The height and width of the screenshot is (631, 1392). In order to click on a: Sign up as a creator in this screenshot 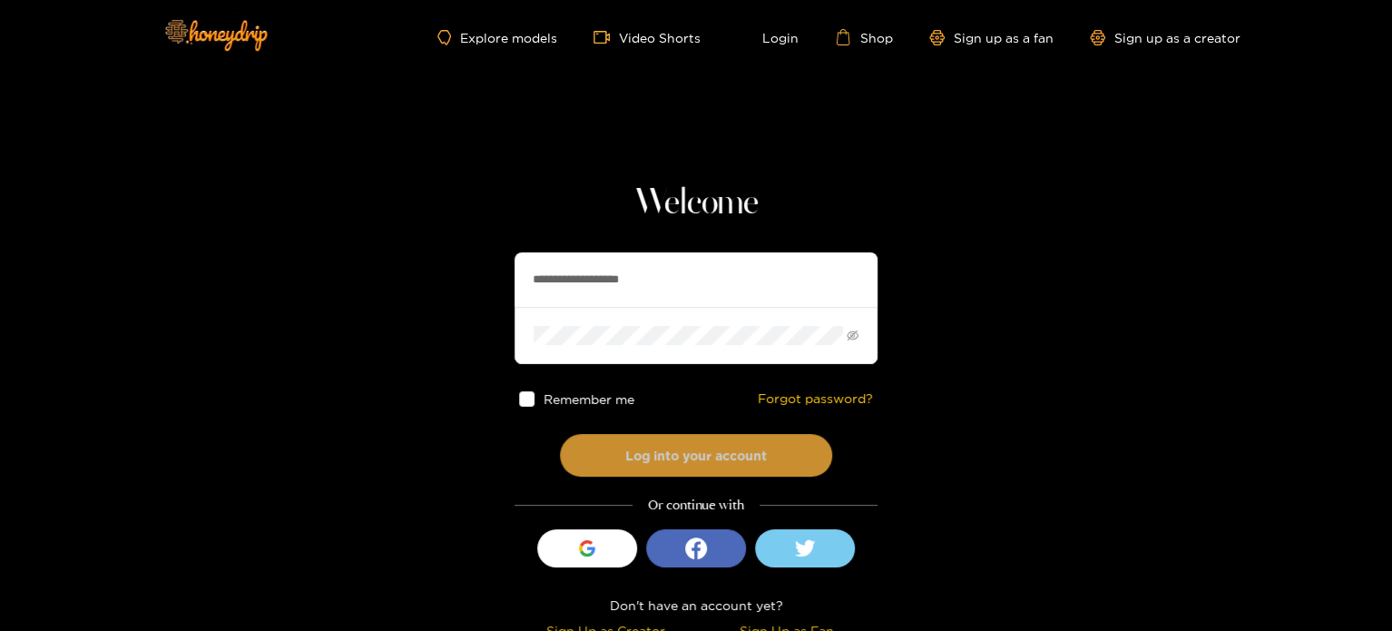, I will do `click(1165, 37)`.